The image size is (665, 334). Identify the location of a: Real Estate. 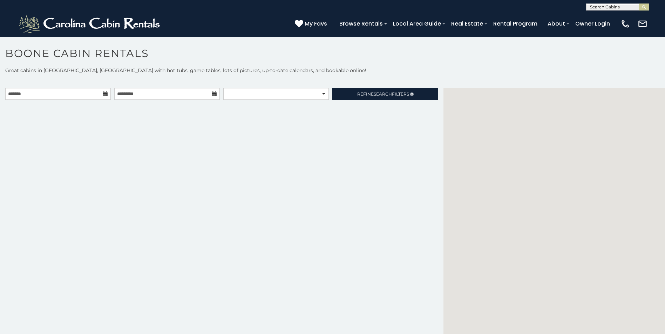
(467, 23).